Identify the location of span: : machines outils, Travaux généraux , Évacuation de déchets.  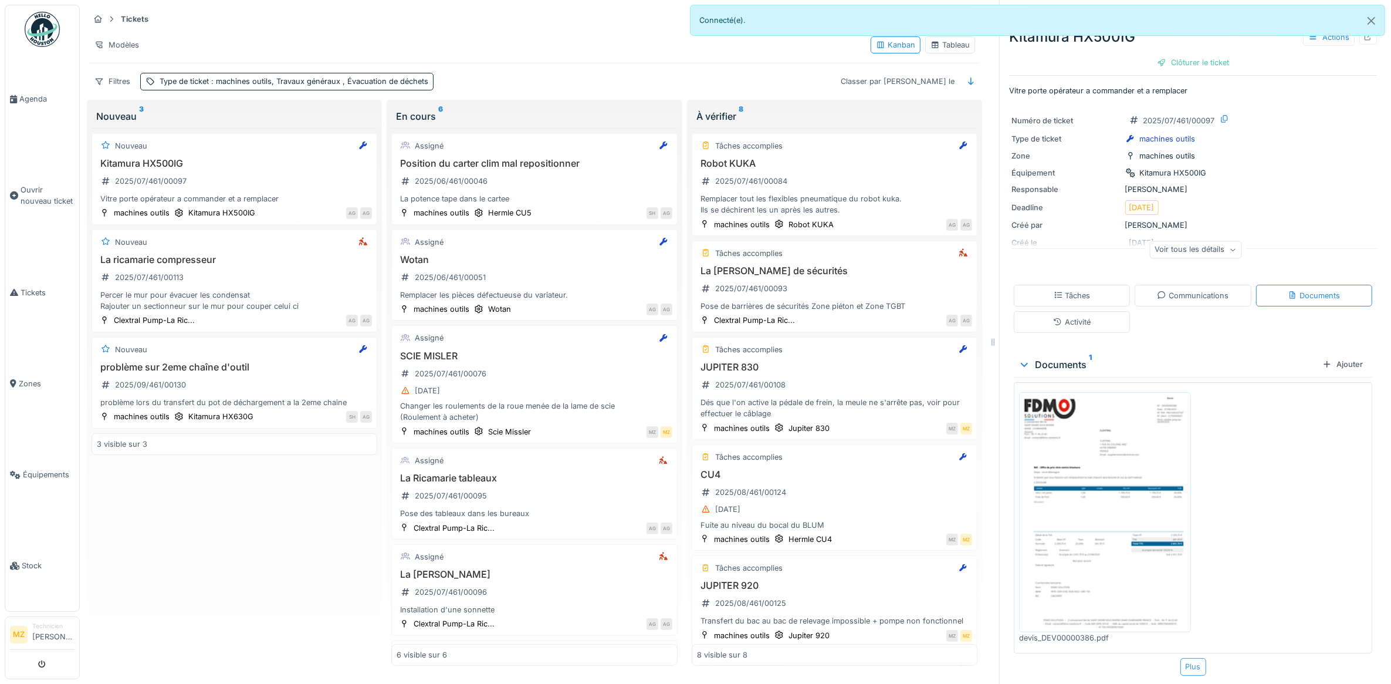
(319, 81).